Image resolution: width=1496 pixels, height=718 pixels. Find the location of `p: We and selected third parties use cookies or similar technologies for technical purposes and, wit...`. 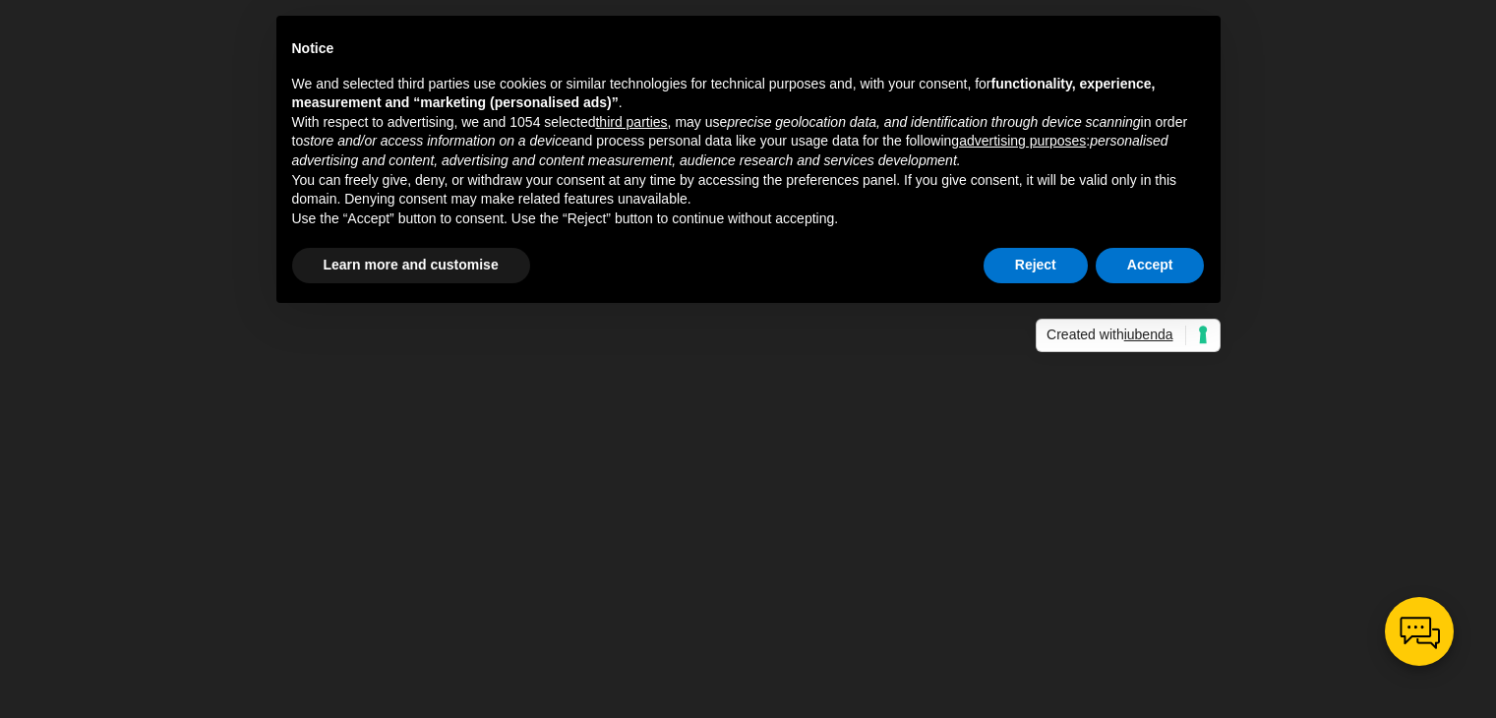

p: We and selected third parties use cookies or similar technologies for technical purposes and, wit... is located at coordinates (749, 93).